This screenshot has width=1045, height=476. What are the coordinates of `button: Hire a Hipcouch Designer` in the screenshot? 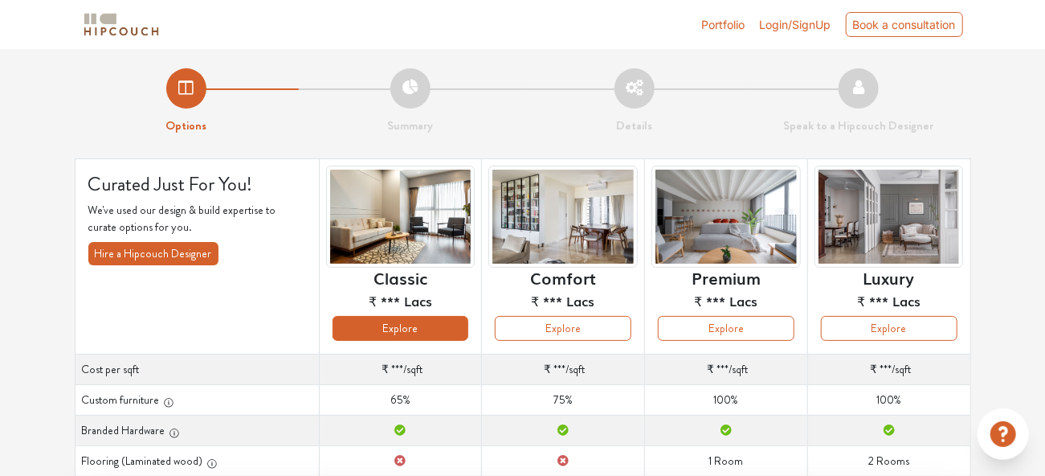 It's located at (153, 253).